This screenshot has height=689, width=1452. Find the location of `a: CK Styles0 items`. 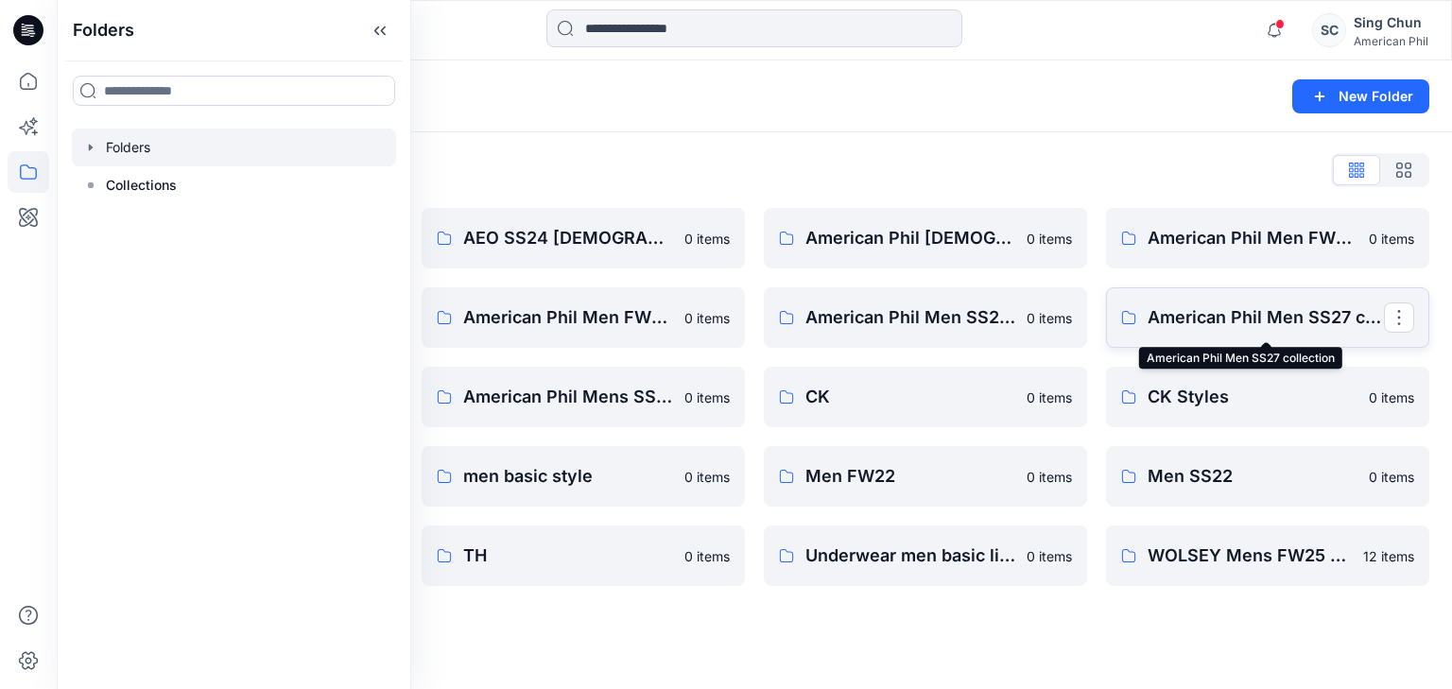

a: CK Styles0 items is located at coordinates (1268, 397).